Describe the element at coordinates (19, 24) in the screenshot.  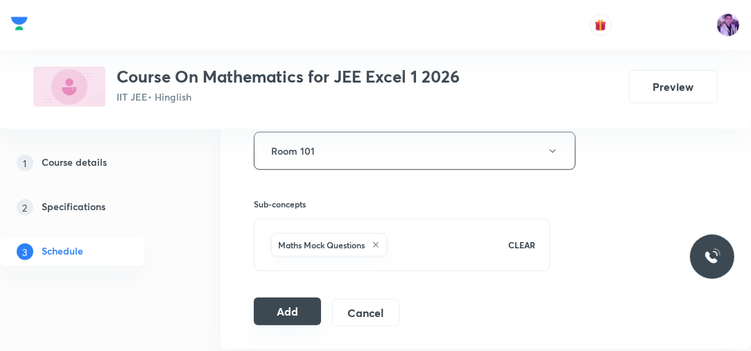
I see `img: Company Logo` at that location.